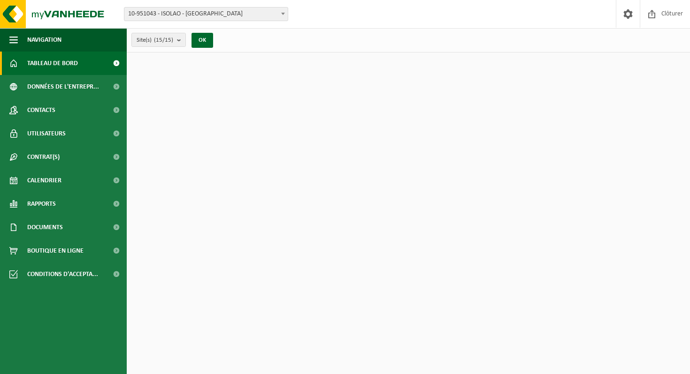 The height and width of the screenshot is (374, 690). I want to click on span: 10-951043 - ISOLAO - NIVELLES, so click(206, 14).